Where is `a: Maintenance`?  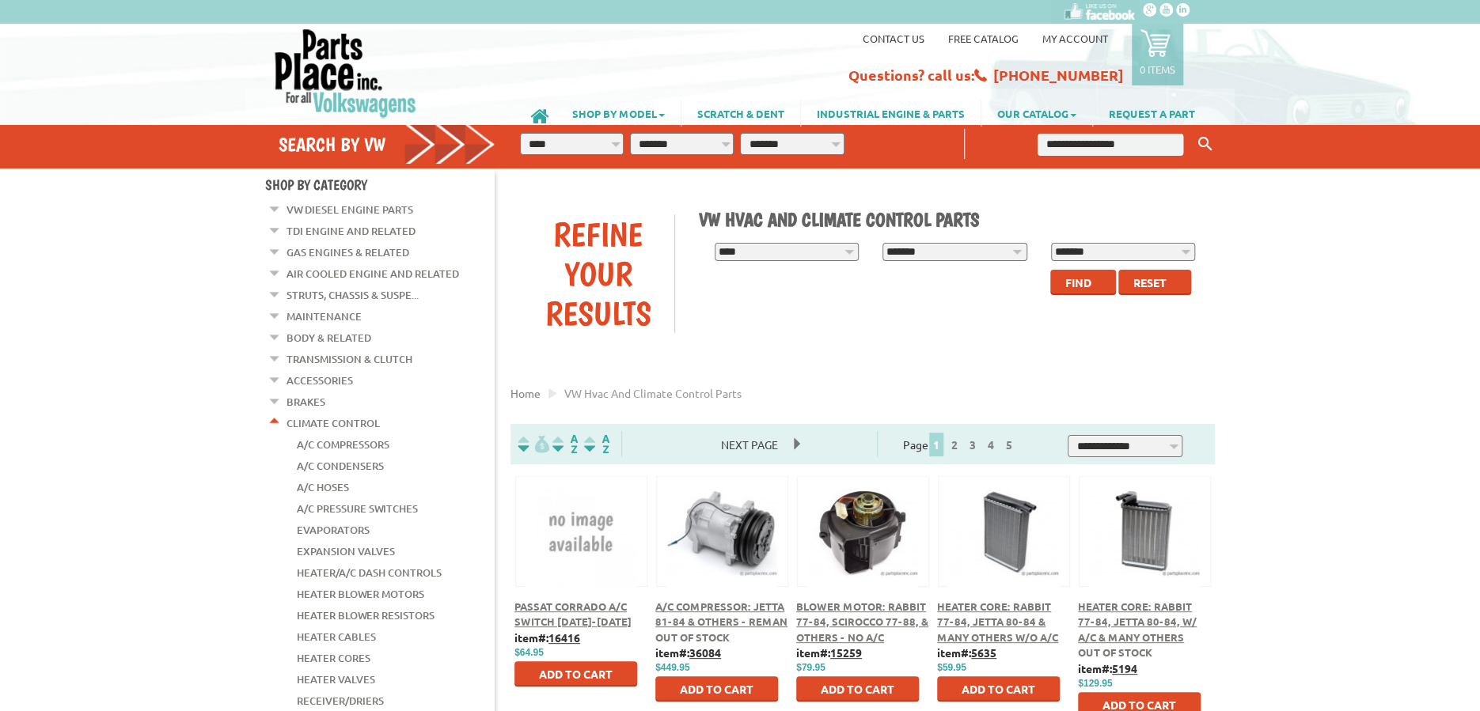
a: Maintenance is located at coordinates (324, 317).